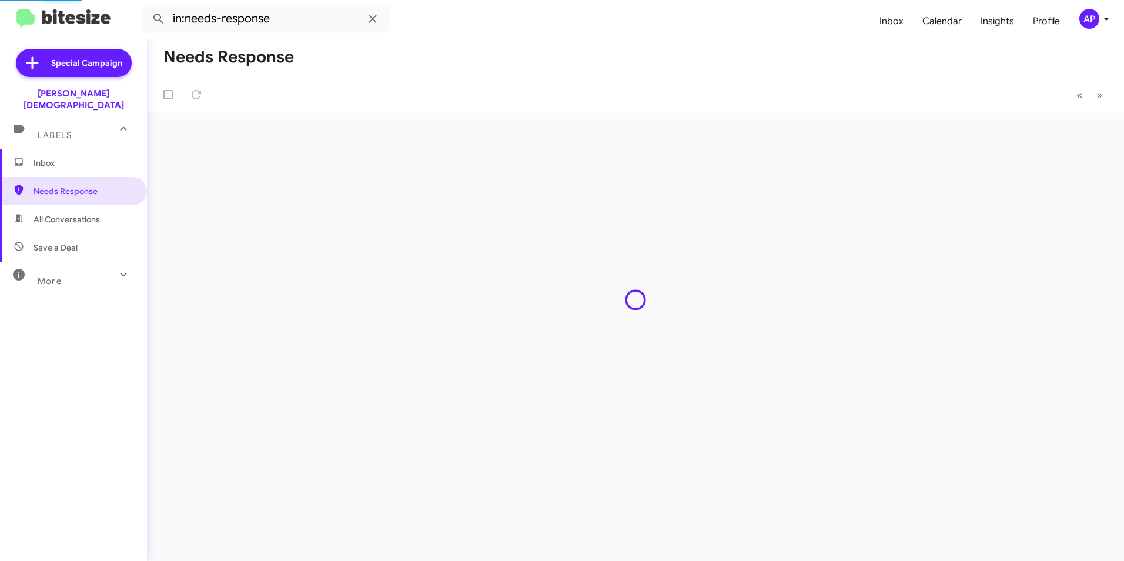  What do you see at coordinates (229, 57) in the screenshot?
I see `h1: Needs Response` at bounding box center [229, 57].